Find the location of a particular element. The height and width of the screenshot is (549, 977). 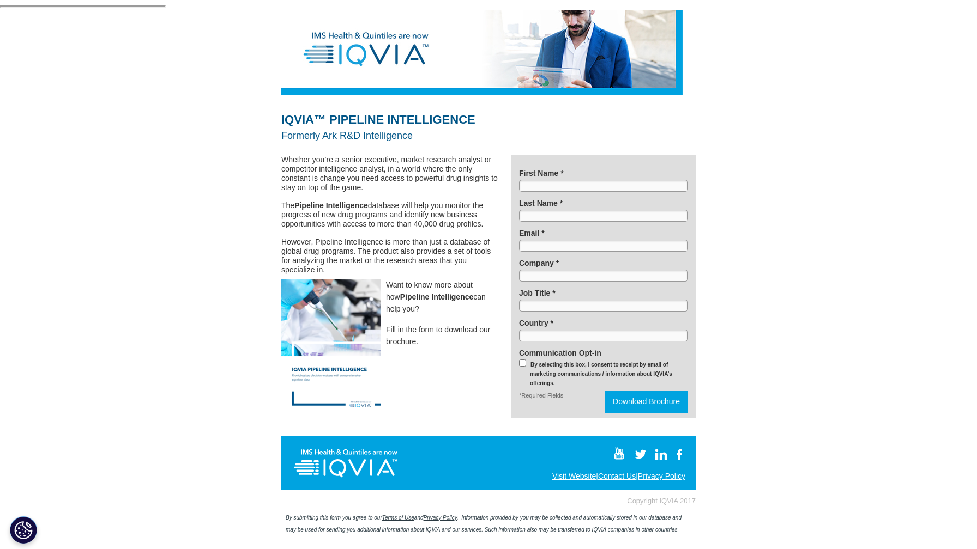

p: Want to know more about how can help you? is located at coordinates (441, 297).